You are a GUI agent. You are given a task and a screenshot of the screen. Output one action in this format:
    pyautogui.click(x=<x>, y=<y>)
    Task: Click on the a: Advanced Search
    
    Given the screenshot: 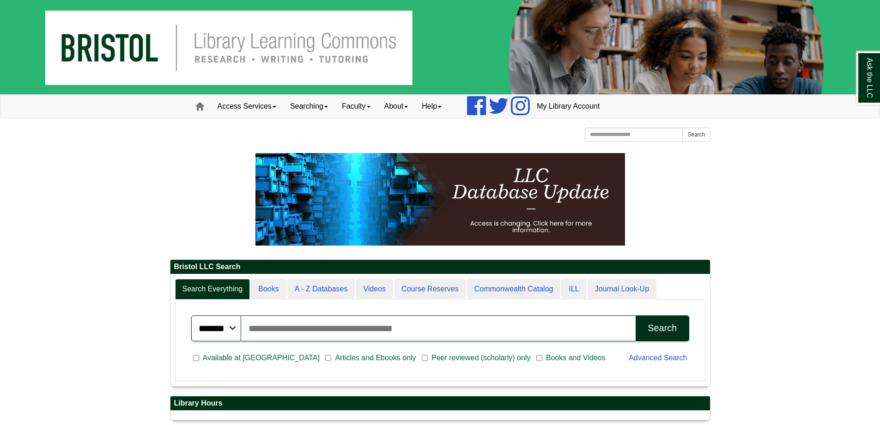 What is the action you would take?
    pyautogui.click(x=658, y=357)
    